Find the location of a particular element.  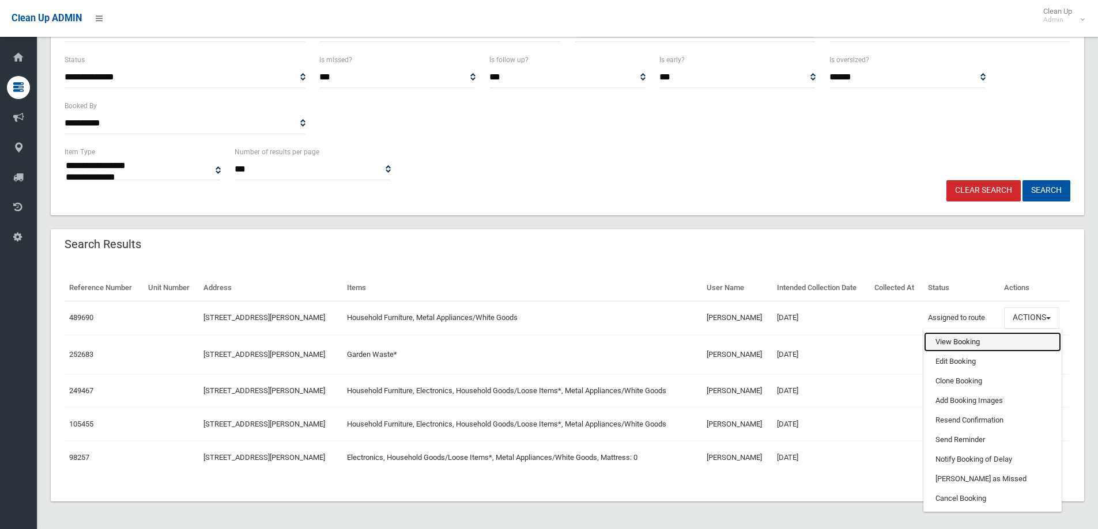

th: Unit Number is located at coordinates (171, 288).